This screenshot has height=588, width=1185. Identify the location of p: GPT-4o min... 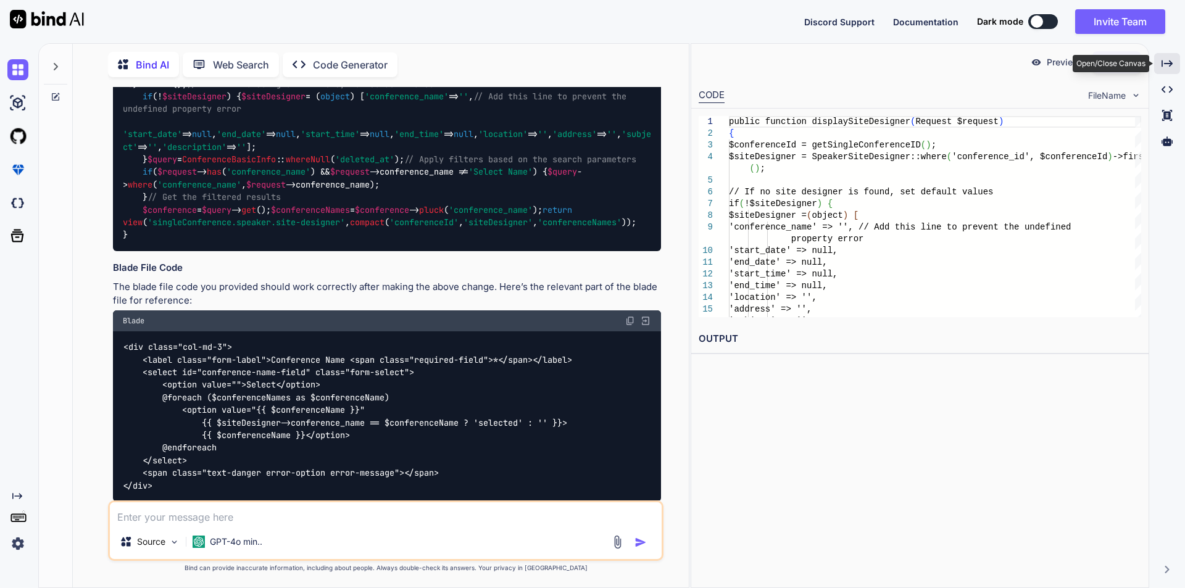
(236, 542).